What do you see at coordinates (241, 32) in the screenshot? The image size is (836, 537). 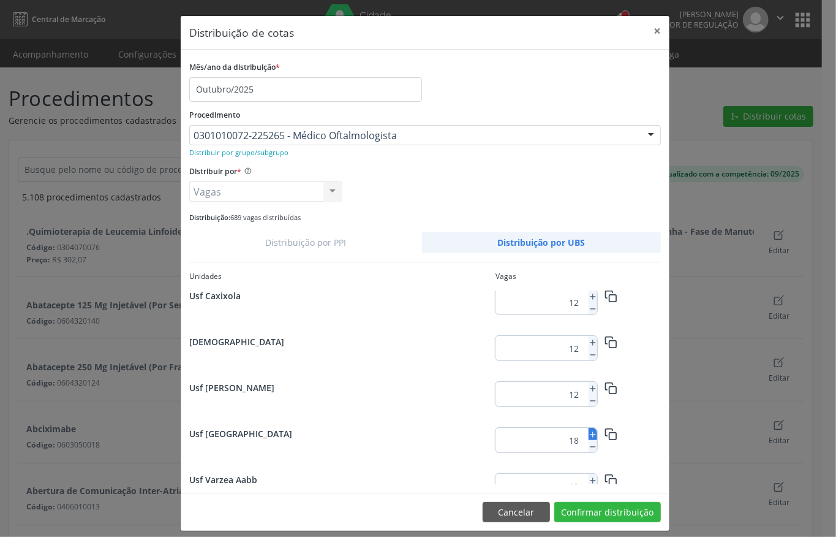 I see `h5: Distribuição de cotas` at bounding box center [241, 32].